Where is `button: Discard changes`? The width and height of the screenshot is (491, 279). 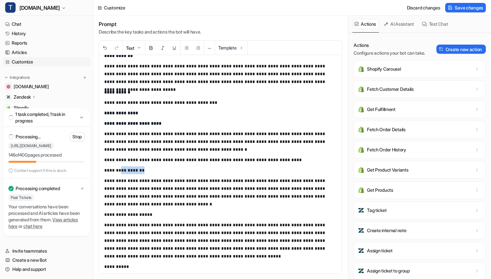 button: Discard changes is located at coordinates (424, 7).